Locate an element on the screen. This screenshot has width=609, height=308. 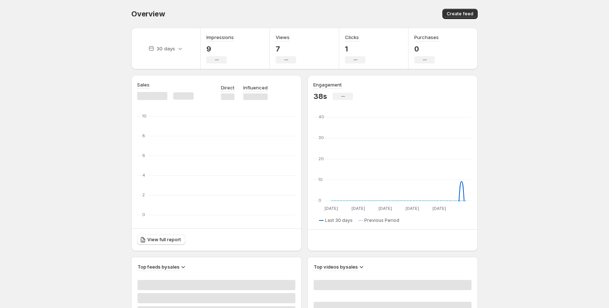
p: 30 days is located at coordinates (166, 49).